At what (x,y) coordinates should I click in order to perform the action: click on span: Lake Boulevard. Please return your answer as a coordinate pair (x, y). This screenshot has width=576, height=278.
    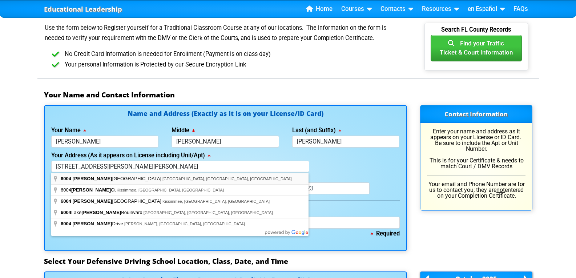
    Looking at the image, I should click on (102, 212).